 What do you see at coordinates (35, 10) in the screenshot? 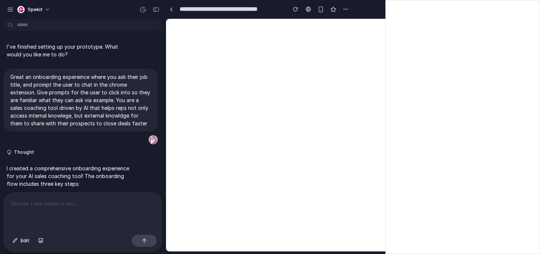
I see `span: Spekit` at bounding box center [35, 10].